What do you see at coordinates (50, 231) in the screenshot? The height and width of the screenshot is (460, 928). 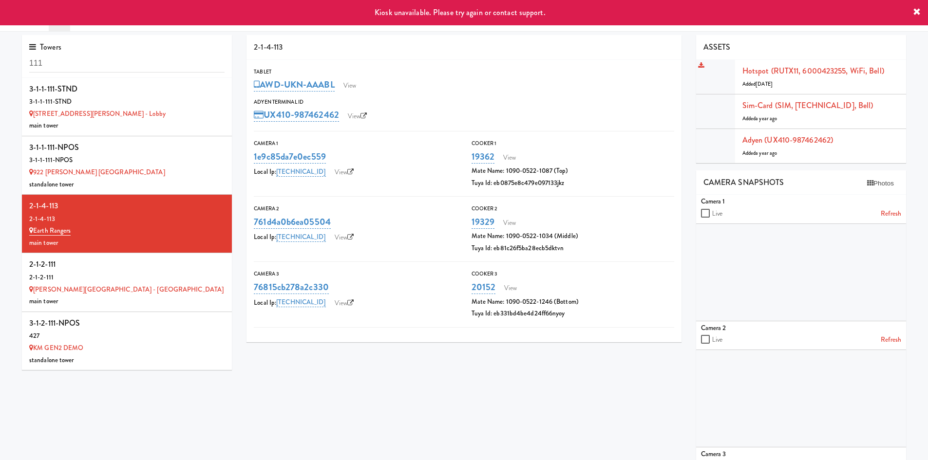 I see `a: Earth Rangers` at bounding box center [50, 231].